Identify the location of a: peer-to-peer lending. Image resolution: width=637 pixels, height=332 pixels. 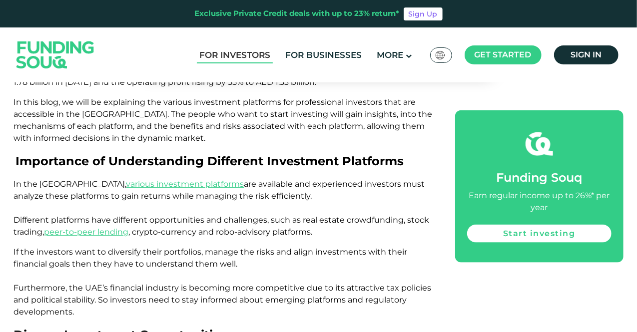
(86, 232).